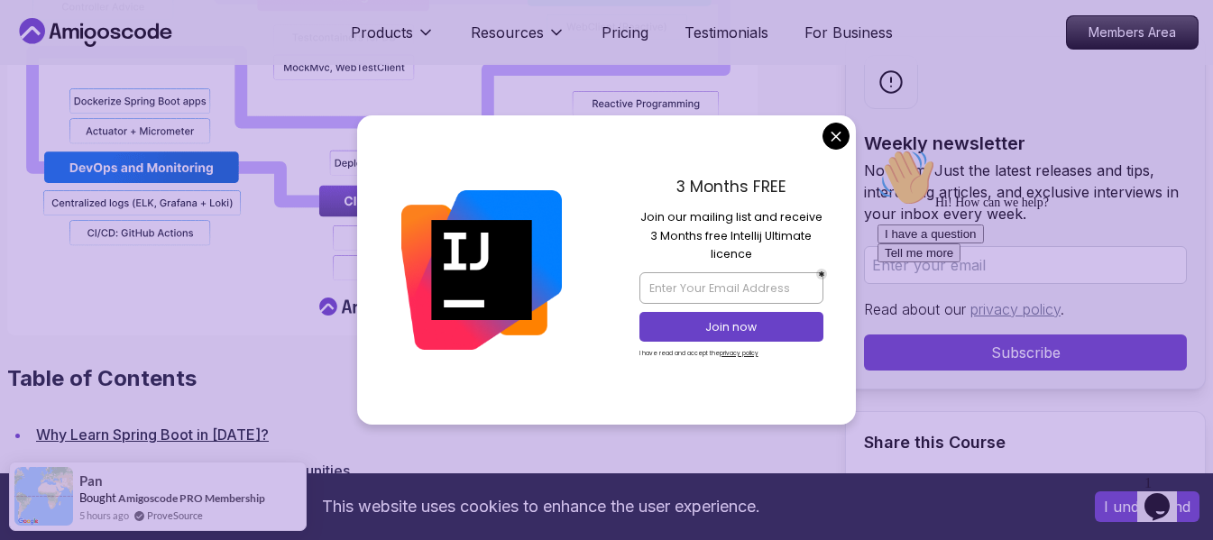 Image resolution: width=1213 pixels, height=540 pixels. What do you see at coordinates (60, 92) in the screenshot?
I see `button: I have a question` at bounding box center [60, 92].